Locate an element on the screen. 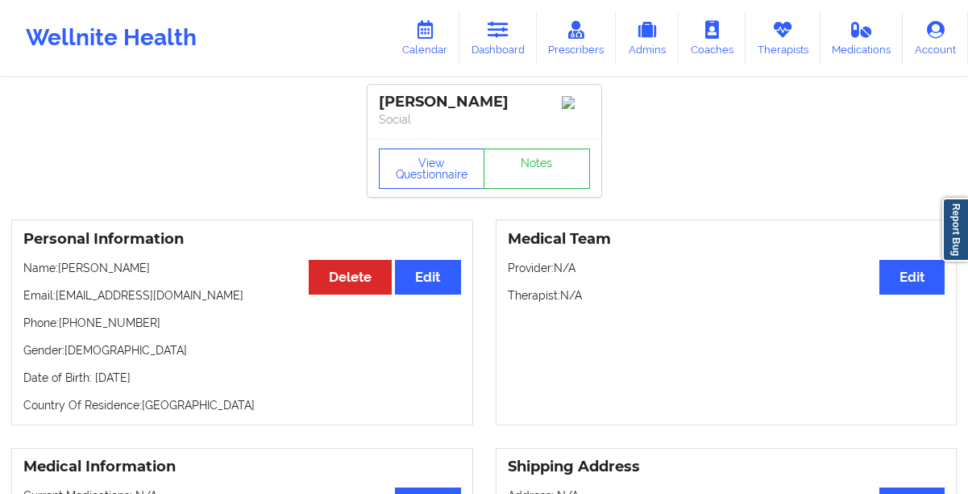  p: Social is located at coordinates (485, 119).